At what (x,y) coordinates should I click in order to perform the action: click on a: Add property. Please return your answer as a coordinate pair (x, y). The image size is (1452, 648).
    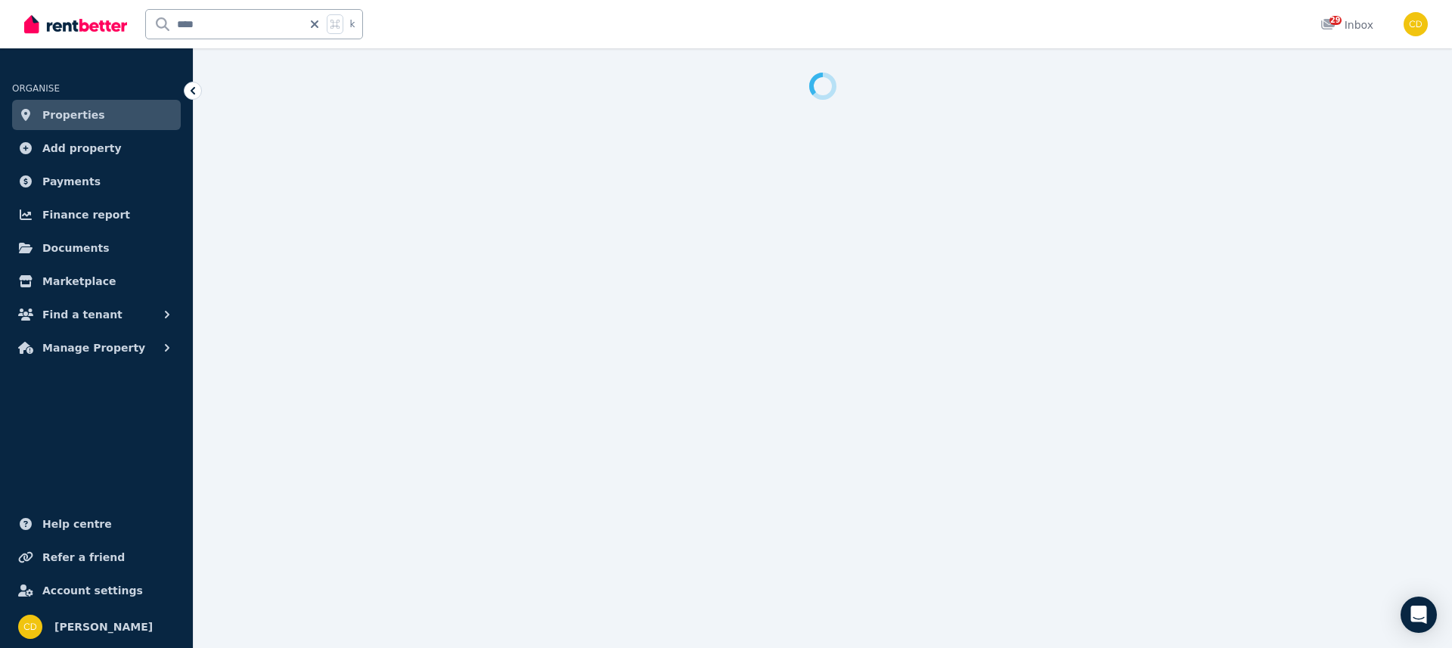
    Looking at the image, I should click on (96, 148).